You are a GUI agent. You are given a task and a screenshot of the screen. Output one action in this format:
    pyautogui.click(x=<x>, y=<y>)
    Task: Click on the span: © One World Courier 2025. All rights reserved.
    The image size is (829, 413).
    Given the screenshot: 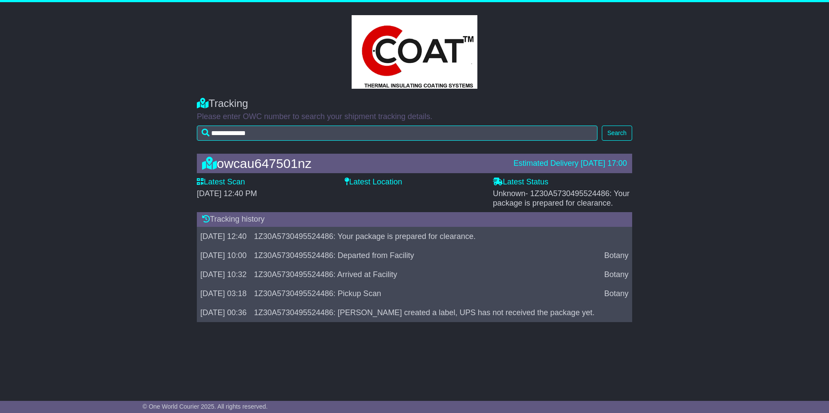 What is the action you would take?
    pyautogui.click(x=205, y=407)
    